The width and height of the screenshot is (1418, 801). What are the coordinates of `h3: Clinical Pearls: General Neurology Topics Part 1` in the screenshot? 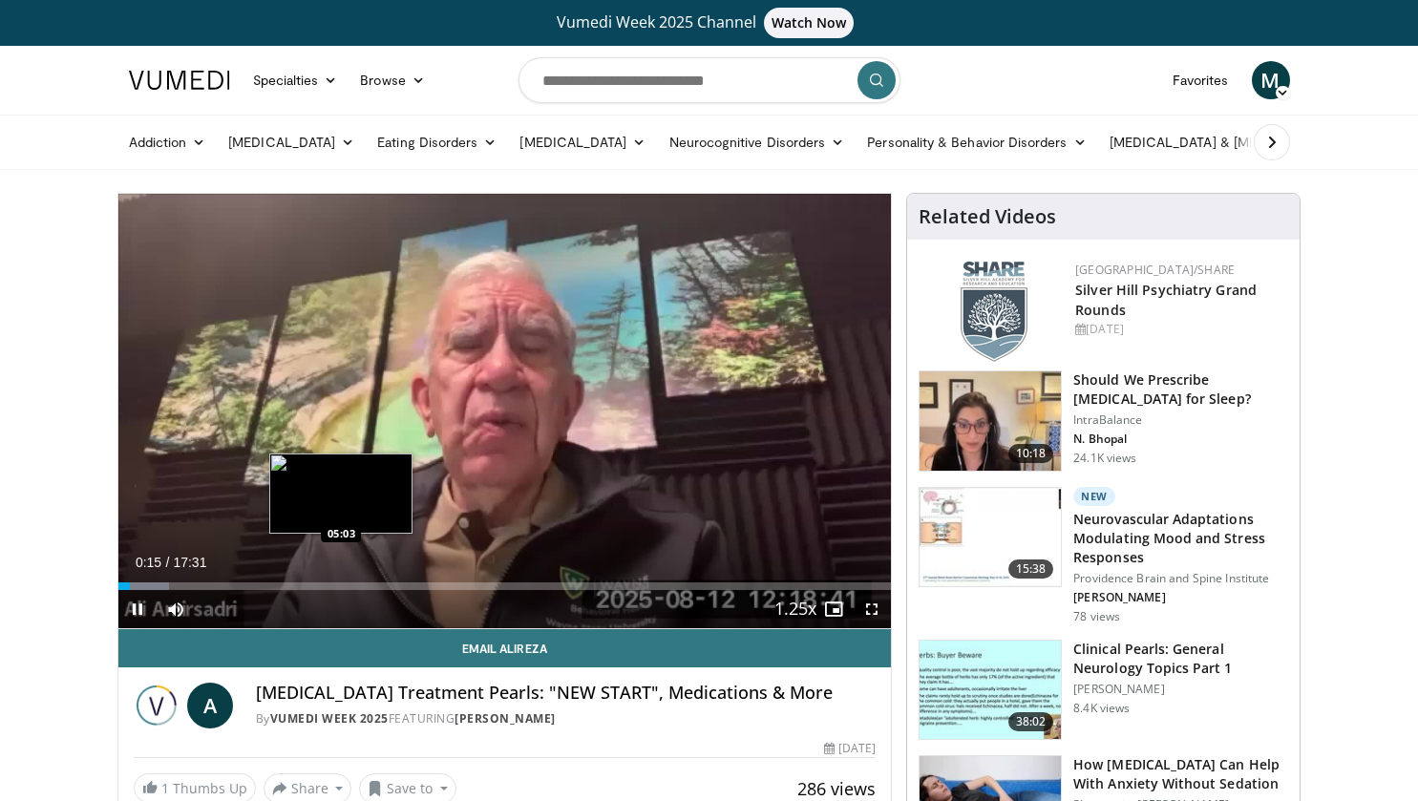 It's located at (1180, 659).